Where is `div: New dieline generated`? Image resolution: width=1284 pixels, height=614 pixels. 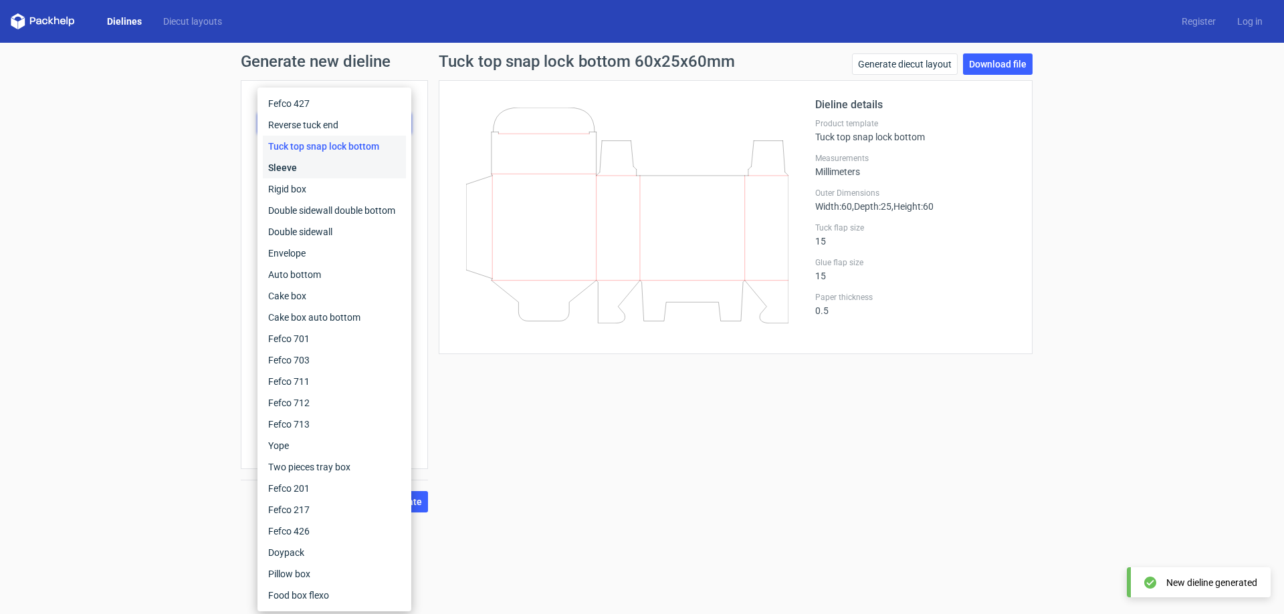 div: New dieline generated is located at coordinates (1211, 583).